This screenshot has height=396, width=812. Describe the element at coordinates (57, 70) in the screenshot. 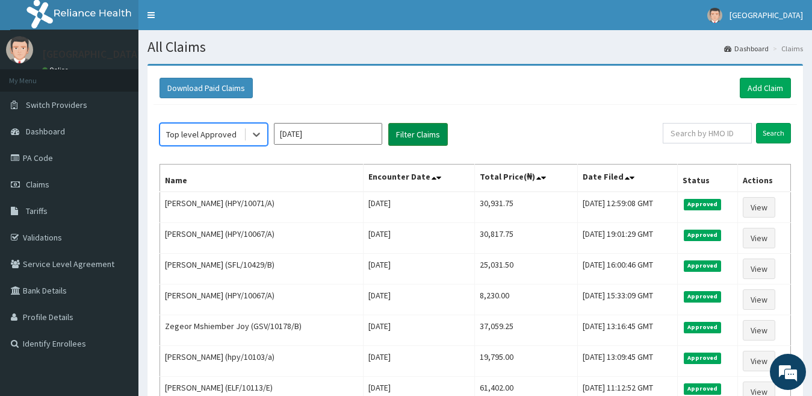

I see `a: Online` at that location.